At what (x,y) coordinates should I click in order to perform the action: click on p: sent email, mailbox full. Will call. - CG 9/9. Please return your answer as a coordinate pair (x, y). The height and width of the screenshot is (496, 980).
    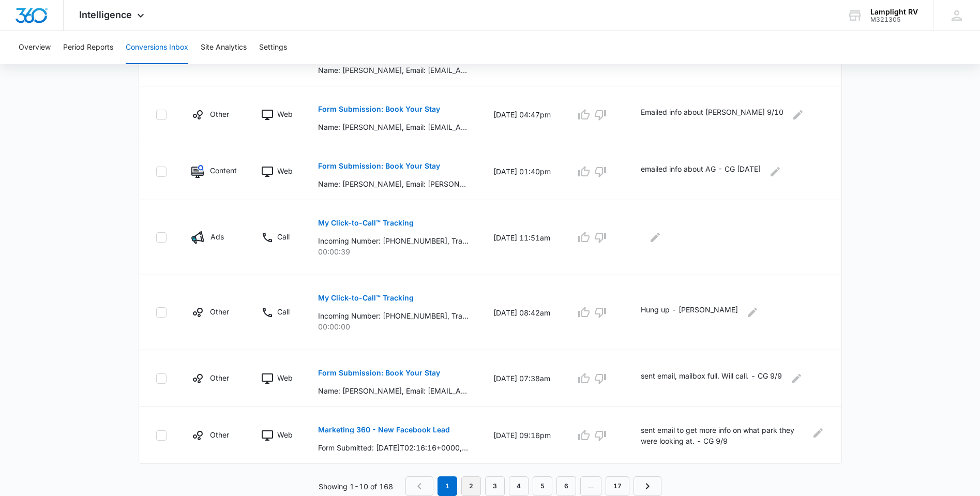
    Looking at the image, I should click on (711, 379).